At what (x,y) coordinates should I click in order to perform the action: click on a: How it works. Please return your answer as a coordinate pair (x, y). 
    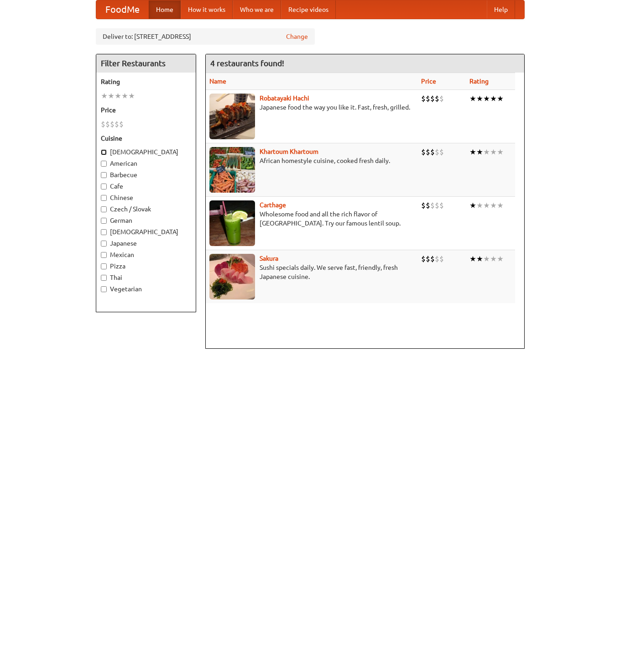
    Looking at the image, I should click on (207, 10).